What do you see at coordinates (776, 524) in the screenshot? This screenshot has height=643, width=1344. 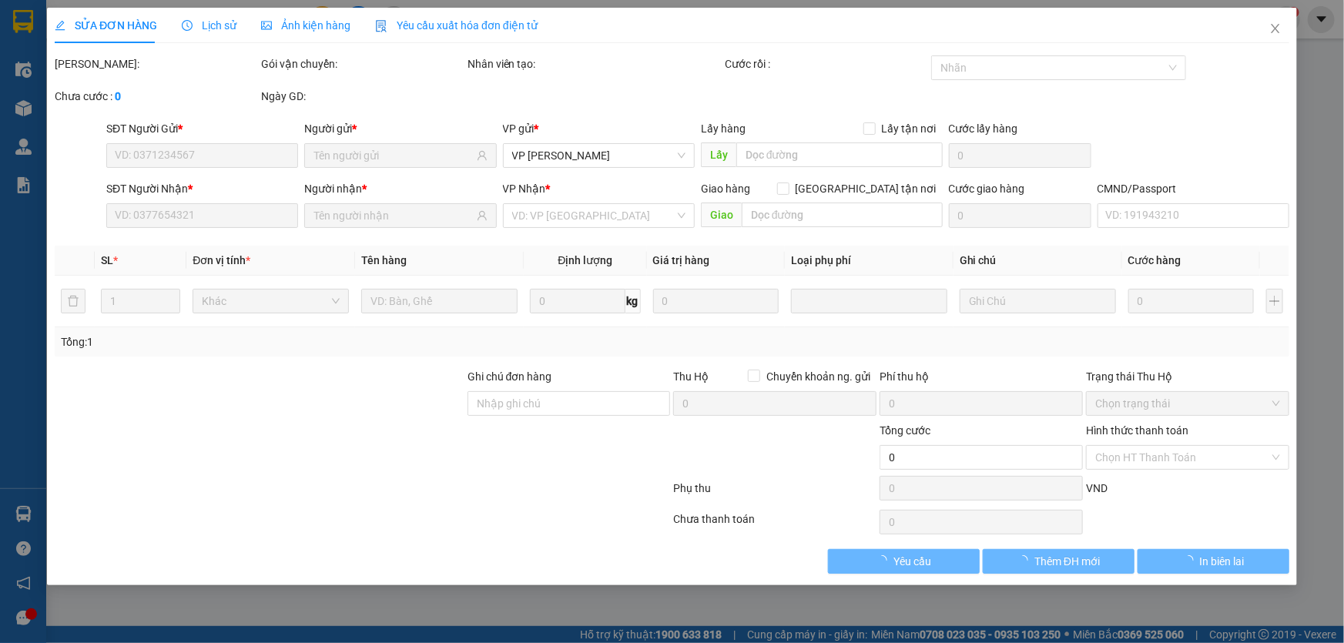 I see `div: Chưa thanh toán` at bounding box center [776, 524].